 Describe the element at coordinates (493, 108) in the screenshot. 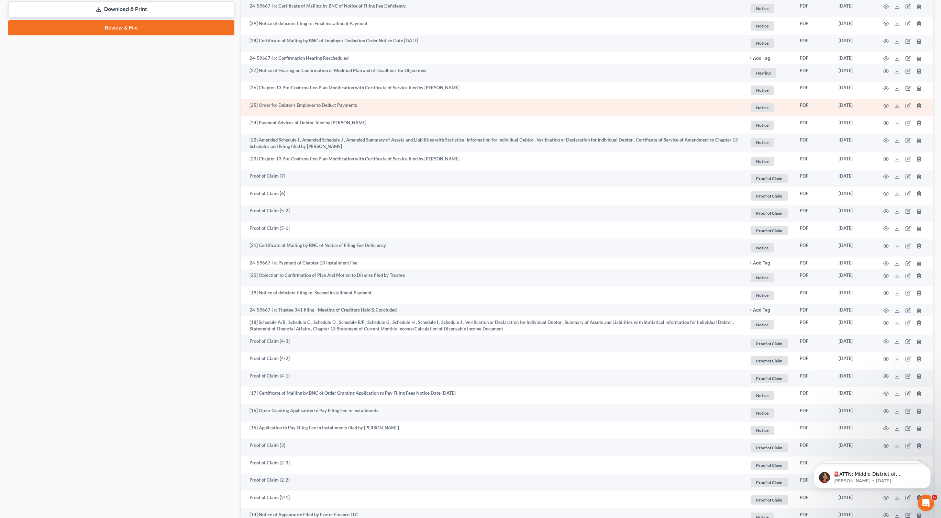

I see `td: [25] Order for Debtor's Employer to Deduct Payments` at that location.